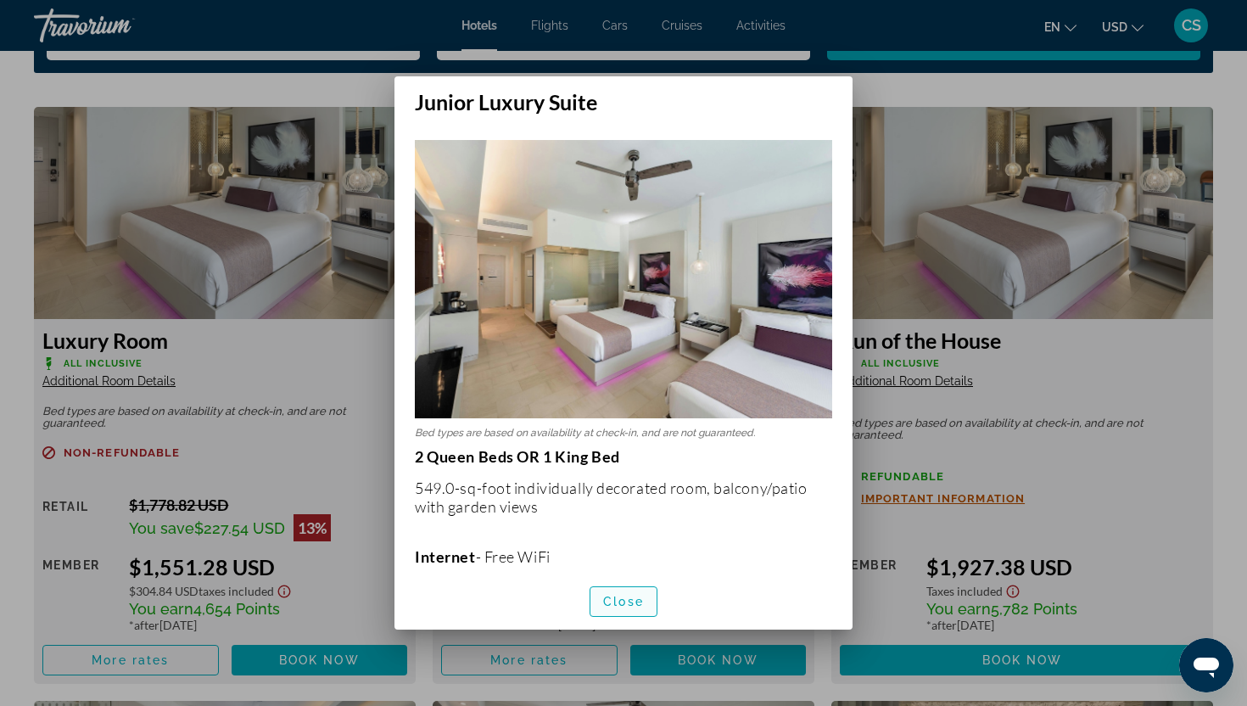 The image size is (1247, 706). What do you see at coordinates (624, 497) in the screenshot?
I see `p: 549.0-sq-foot individually decorated room, balcony/patio with garden views` at bounding box center [624, 497].